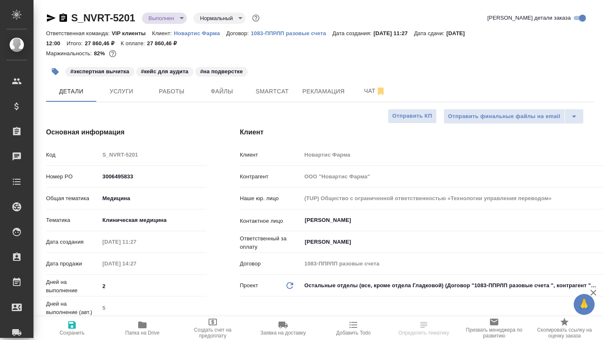  I want to click on span: Услуги, so click(121, 91).